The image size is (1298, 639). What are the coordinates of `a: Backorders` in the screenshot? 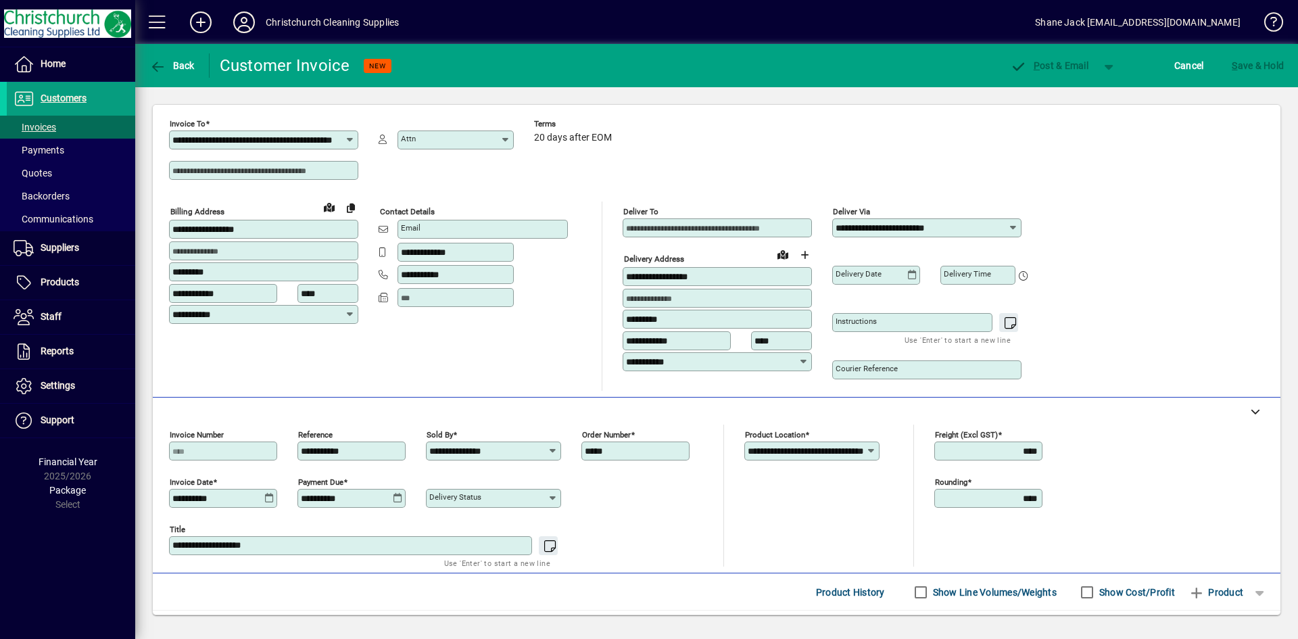 It's located at (71, 196).